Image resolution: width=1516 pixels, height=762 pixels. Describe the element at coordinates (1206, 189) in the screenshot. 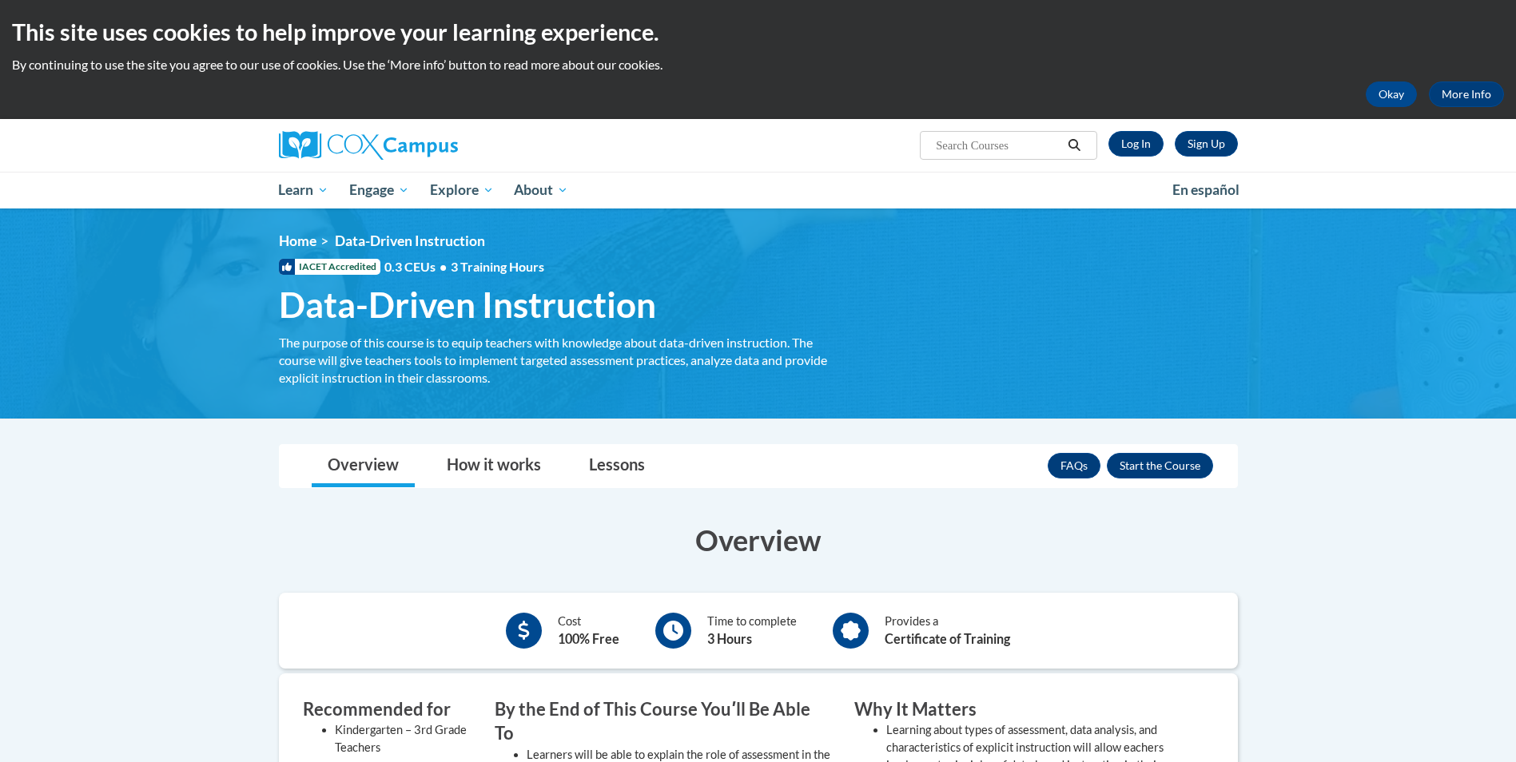

I see `span: En español` at that location.